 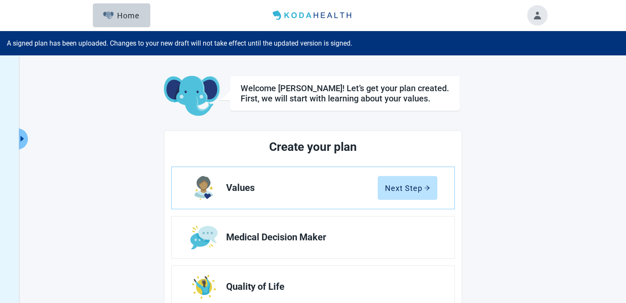 What do you see at coordinates (302, 188) in the screenshot?
I see `span: Values` at bounding box center [302, 188].